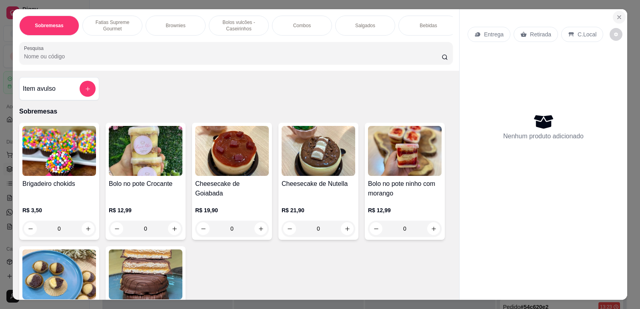 The width and height of the screenshot is (640, 309). I want to click on p: Brownies, so click(175, 26).